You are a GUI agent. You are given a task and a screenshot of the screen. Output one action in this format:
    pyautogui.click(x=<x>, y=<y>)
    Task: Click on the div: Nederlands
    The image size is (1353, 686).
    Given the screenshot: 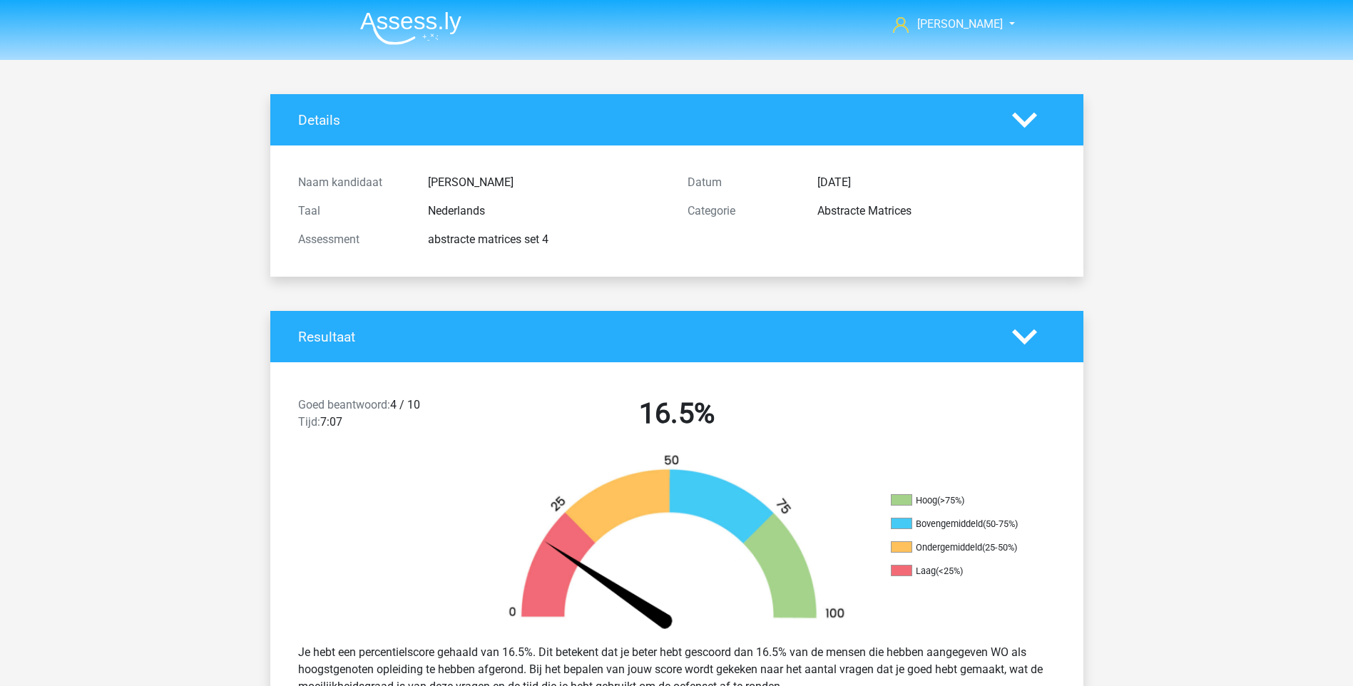 What is the action you would take?
    pyautogui.click(x=547, y=211)
    